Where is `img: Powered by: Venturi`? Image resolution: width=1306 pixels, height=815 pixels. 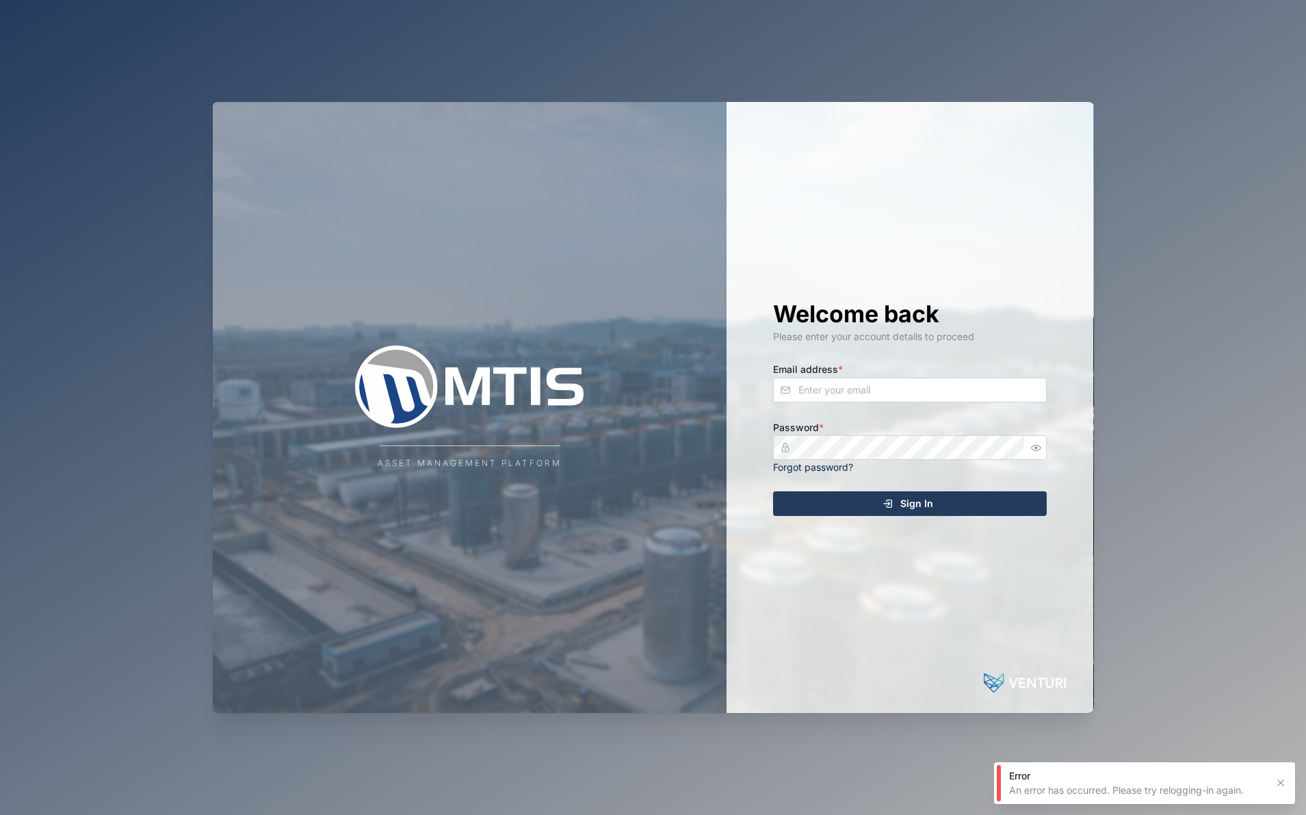
img: Powered by: Venturi is located at coordinates (1025, 683).